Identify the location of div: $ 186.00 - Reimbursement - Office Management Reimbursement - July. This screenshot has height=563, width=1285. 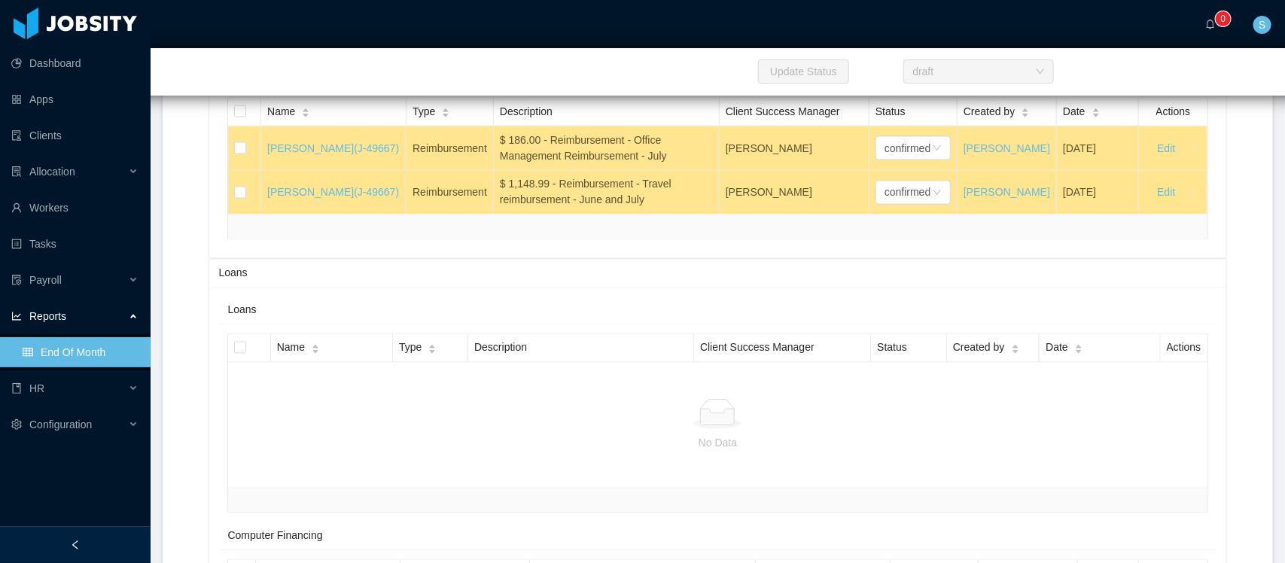
(606, 148).